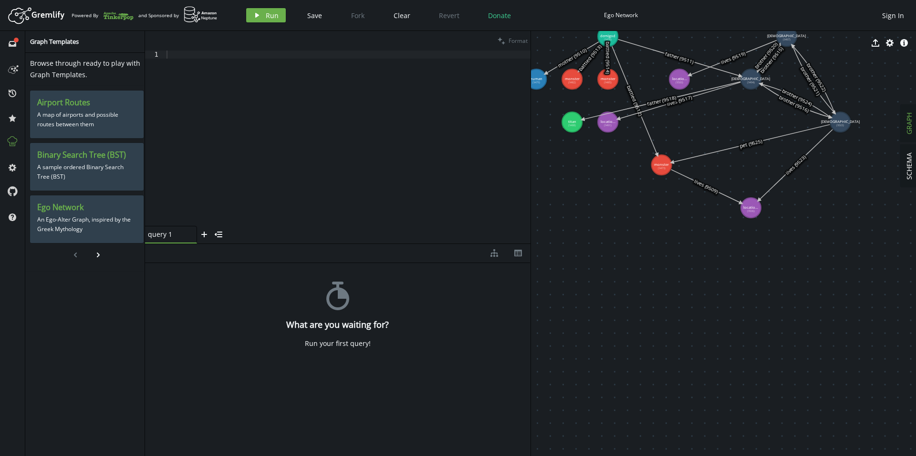 This screenshot has width=916, height=456. Describe the element at coordinates (87, 207) in the screenshot. I see `h3: Ego Network` at that location.